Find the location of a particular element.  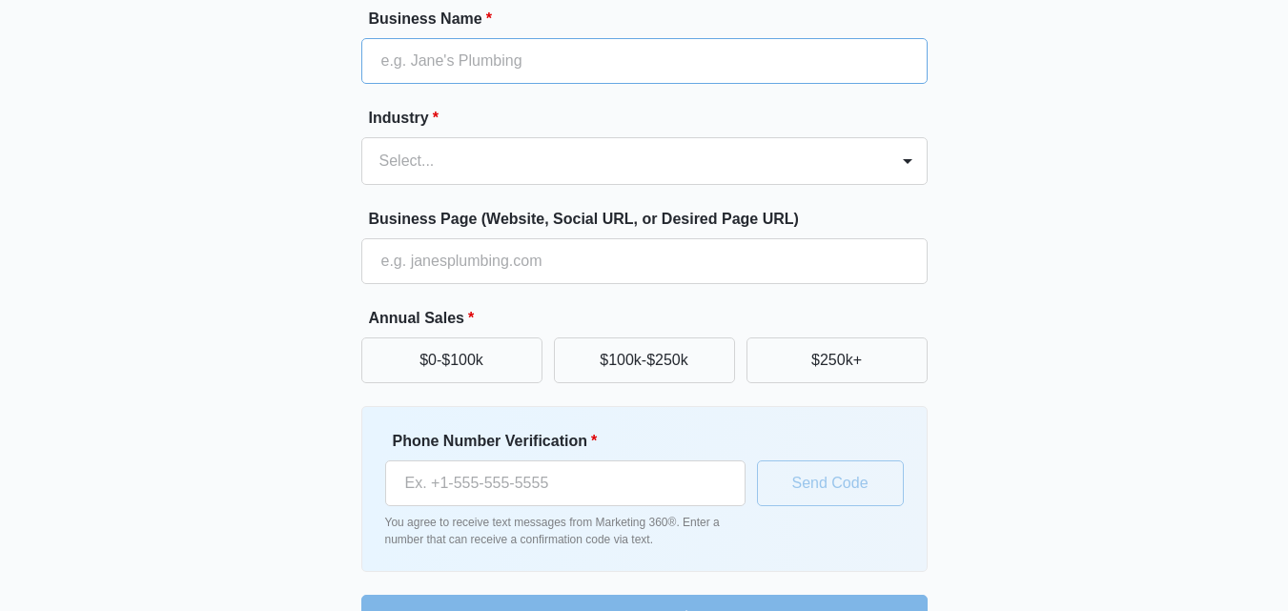

label: Business Page (Website, Social URL, or Desired Page URL) is located at coordinates (652, 219).